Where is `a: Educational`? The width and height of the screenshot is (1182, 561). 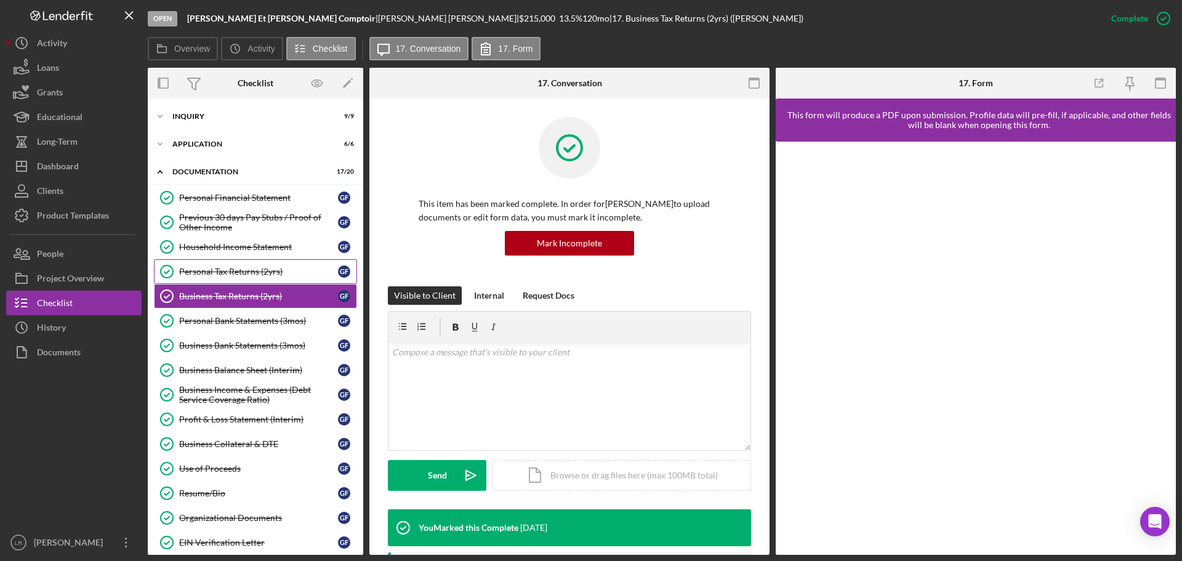 a: Educational is located at coordinates (74, 117).